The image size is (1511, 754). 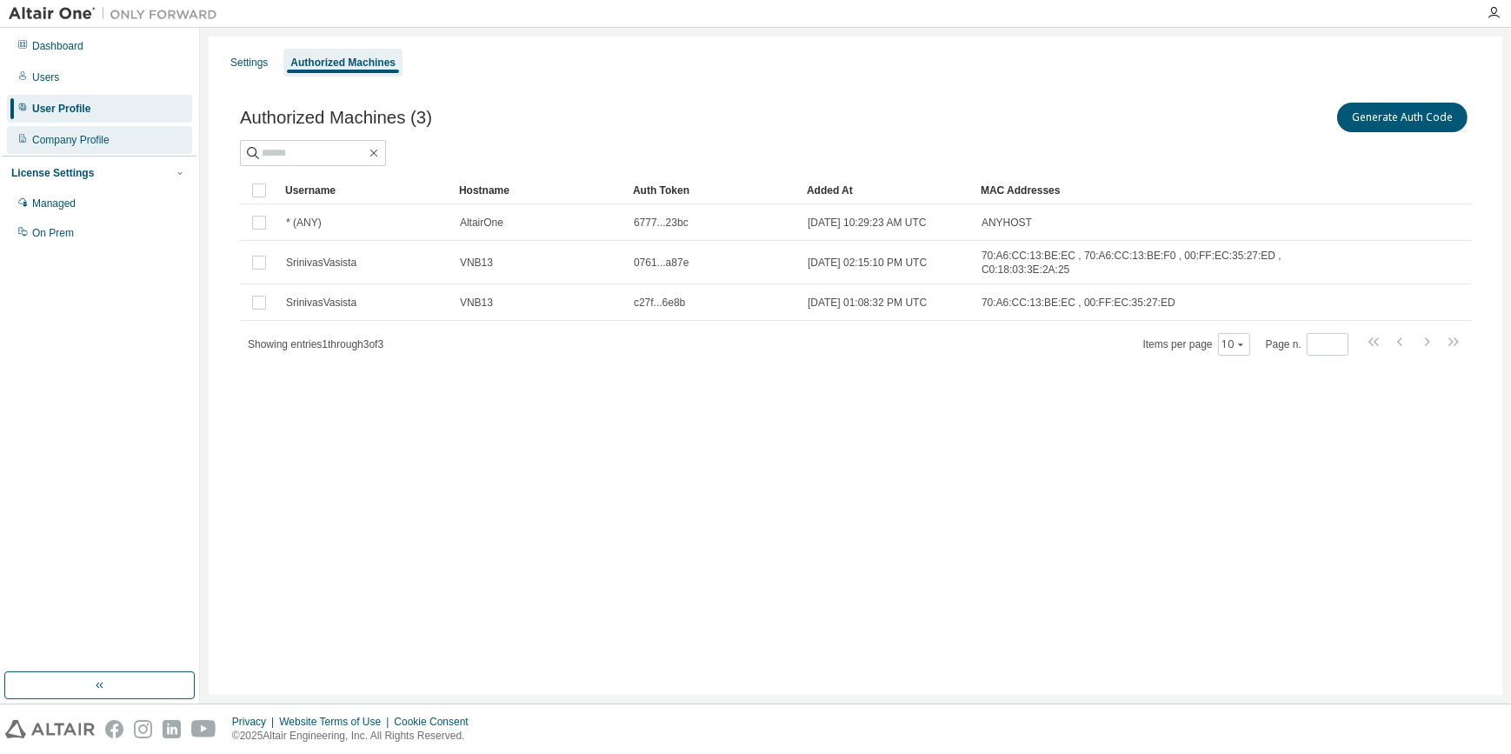 What do you see at coordinates (1007, 223) in the screenshot?
I see `span: ANYHOST` at bounding box center [1007, 223].